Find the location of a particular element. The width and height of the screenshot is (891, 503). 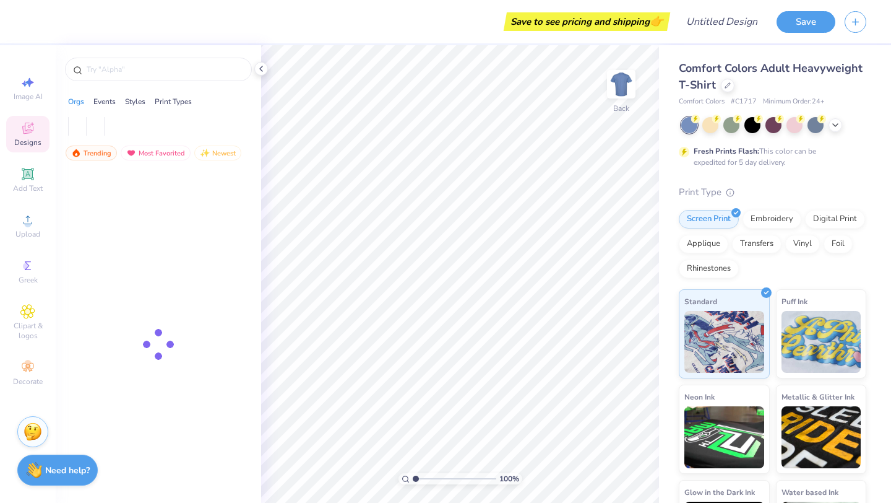

span: Comfort Colors is located at coordinates (702, 102).